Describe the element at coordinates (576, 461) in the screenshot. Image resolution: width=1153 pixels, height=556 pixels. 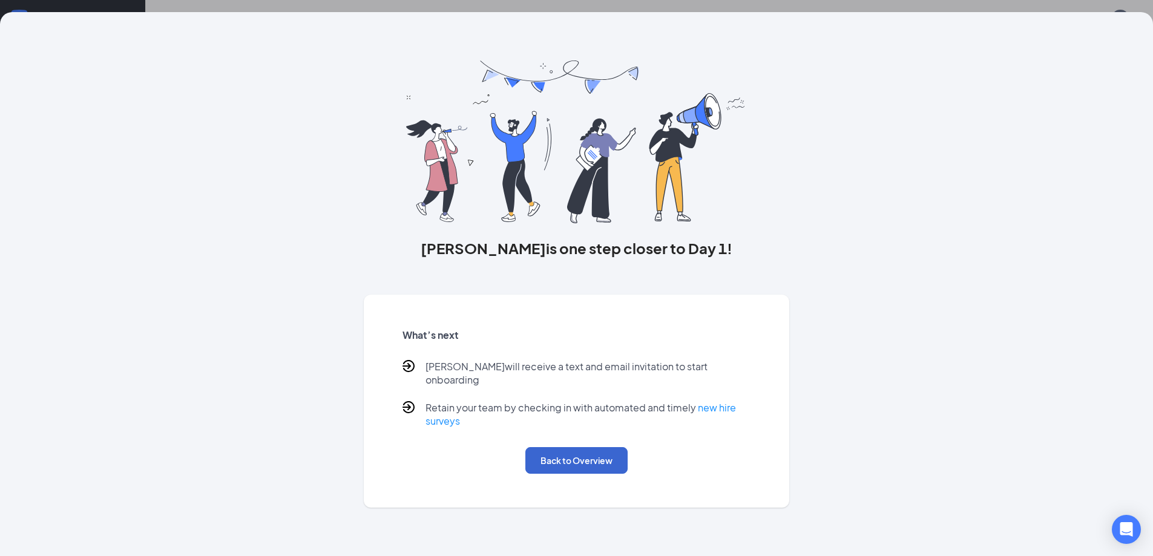
I see `button: Back to Overview` at that location.